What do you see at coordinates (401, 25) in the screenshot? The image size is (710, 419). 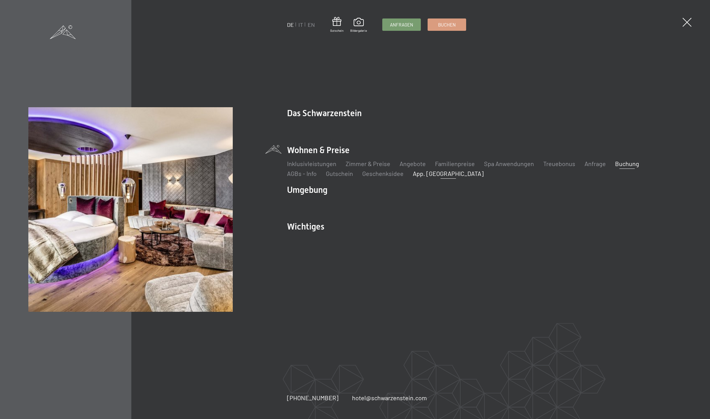 I see `a: Anfragen` at bounding box center [401, 25].